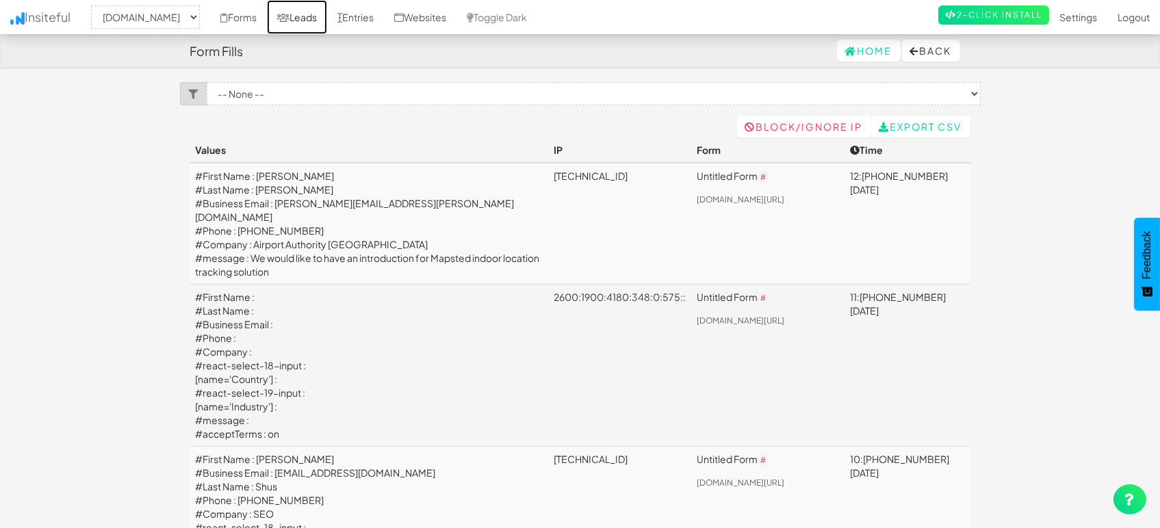  Describe the element at coordinates (17, 18) in the screenshot. I see `img: icon.png` at that location.